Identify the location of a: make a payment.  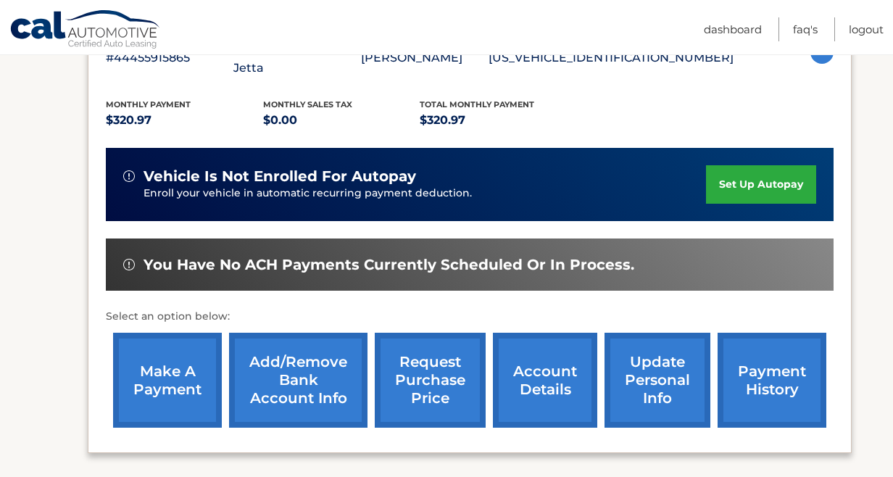
(167, 380).